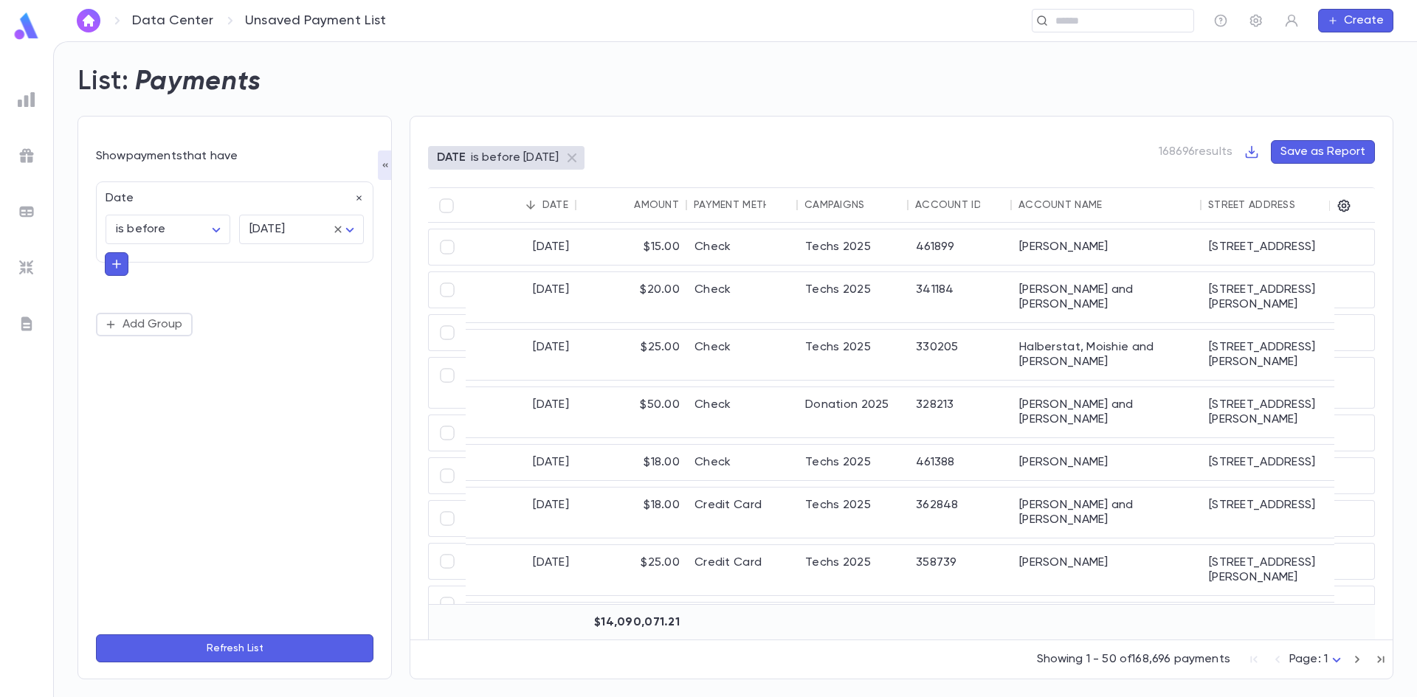  I want to click on div: 330205, so click(960, 355).